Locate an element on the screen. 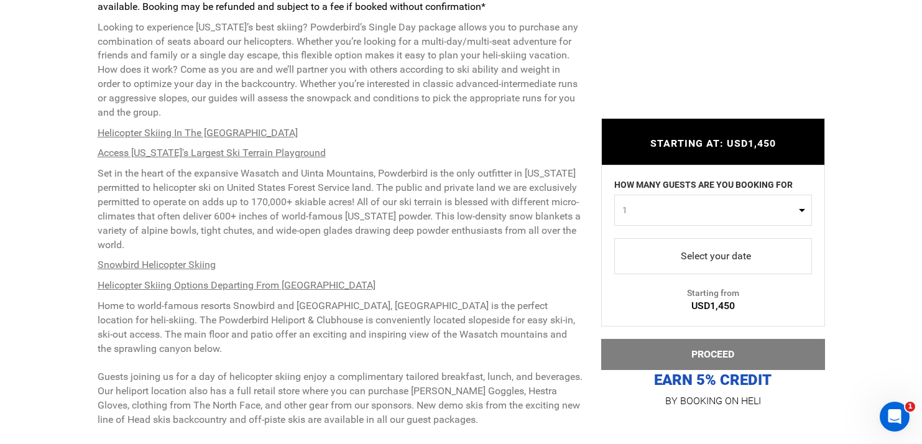 This screenshot has width=922, height=444. span: STARTING AT: USD1,450 is located at coordinates (713, 143).